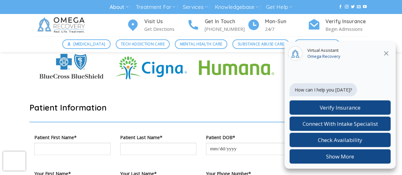 This screenshot has height=175, width=402. I want to click on a: Follow on Instagram, so click(347, 7).